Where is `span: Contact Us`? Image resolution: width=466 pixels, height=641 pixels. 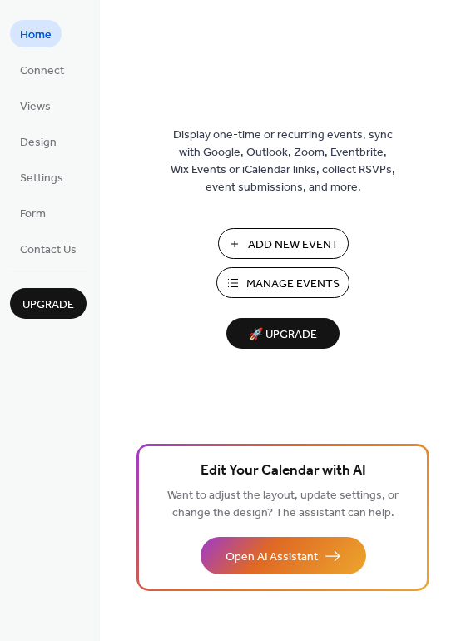 span: Contact Us is located at coordinates (48, 250).